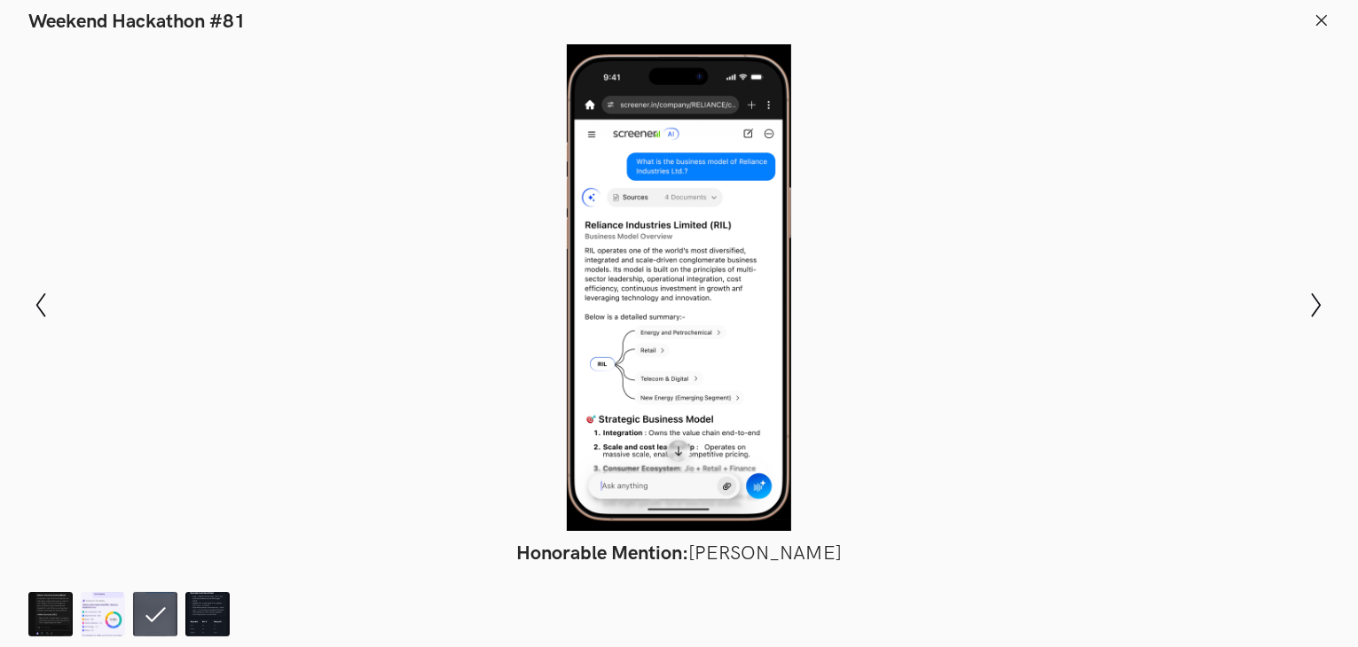  I want to click on img: Screnner_AI.png, so click(103, 615).